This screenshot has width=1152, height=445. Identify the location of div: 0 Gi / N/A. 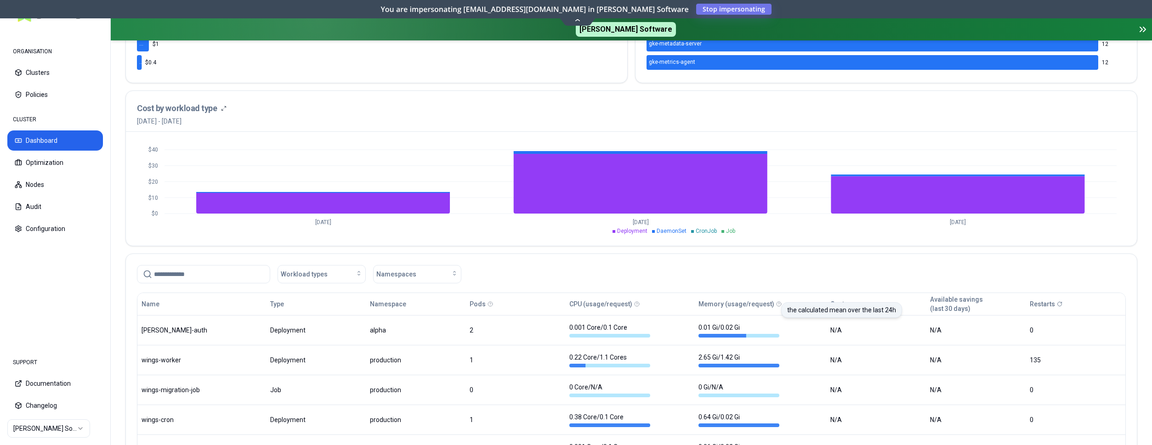
(739, 390).